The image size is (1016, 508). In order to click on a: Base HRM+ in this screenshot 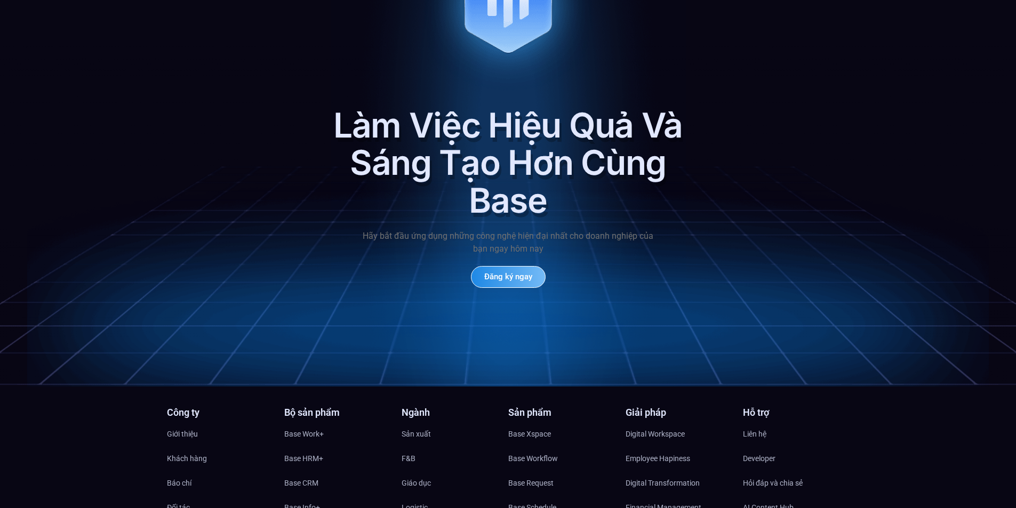, I will do `click(337, 458)`.